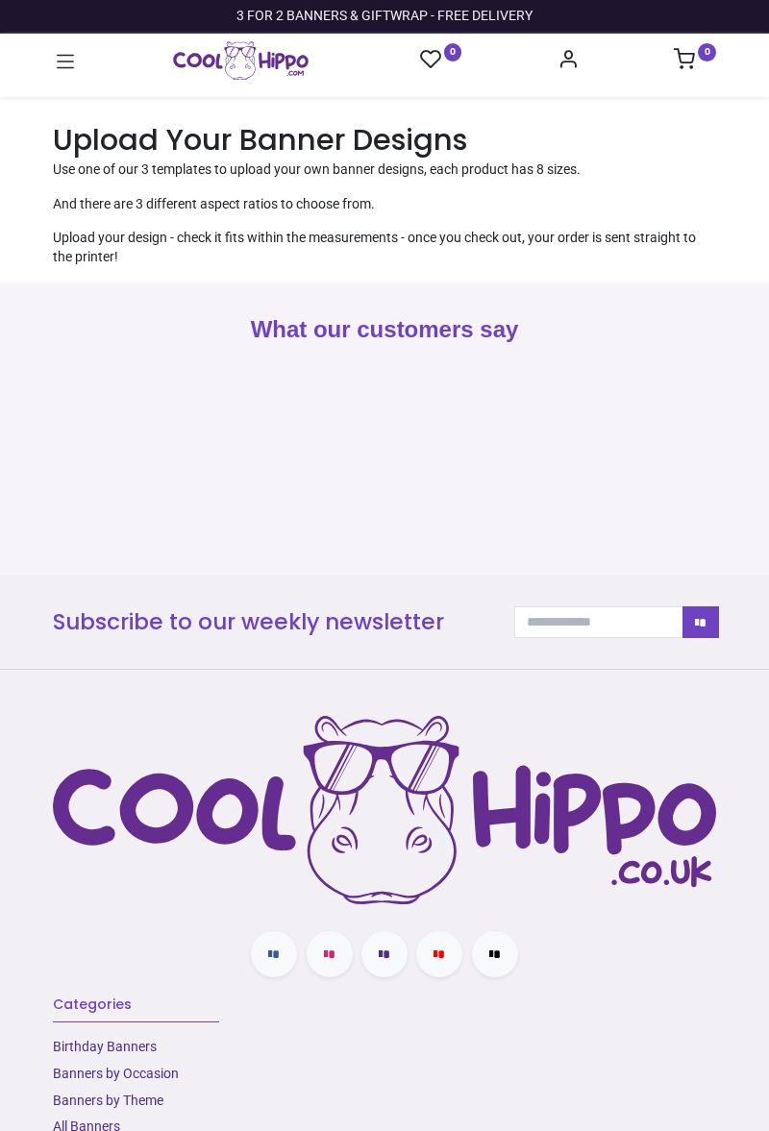 The width and height of the screenshot is (769, 1131). Describe the element at coordinates (240, 61) in the screenshot. I see `img: Cool Hippo` at that location.